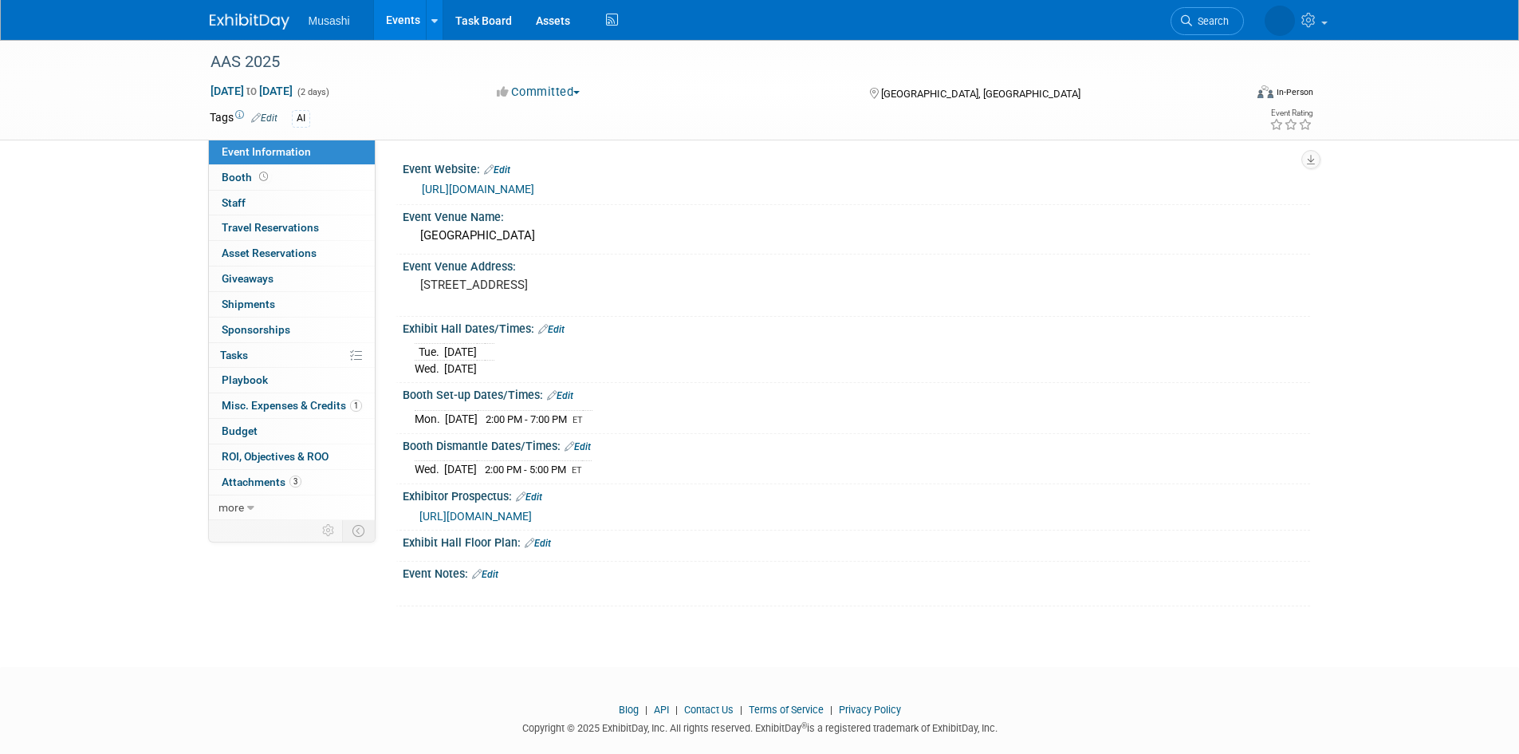  I want to click on a: Search, so click(1159, 21).